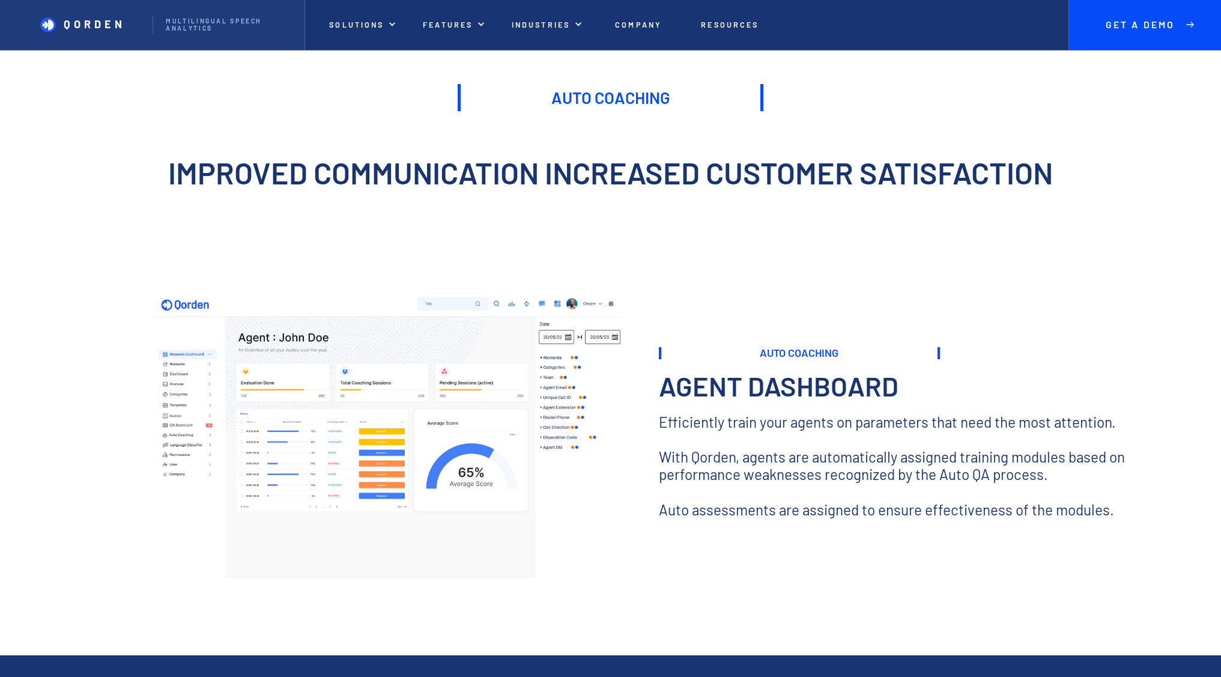 This screenshot has width=1221, height=677. I want to click on p: Industries, so click(541, 25).